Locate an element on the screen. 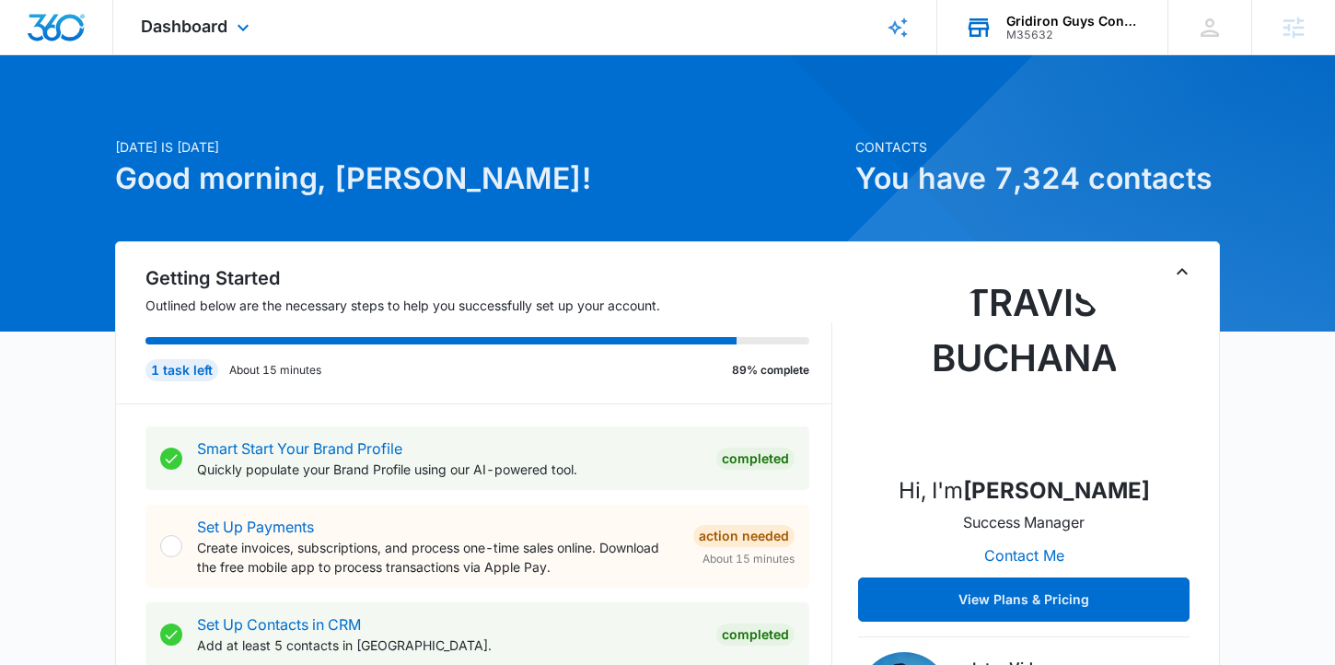  button: View Plans & Pricing is located at coordinates (1024, 599).